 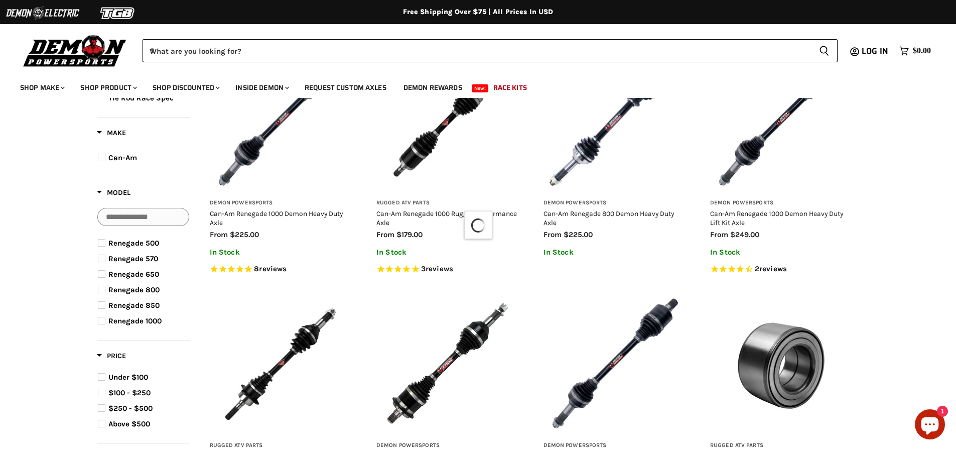 What do you see at coordinates (111, 355) in the screenshot?
I see `span: Price` at bounding box center [111, 355].